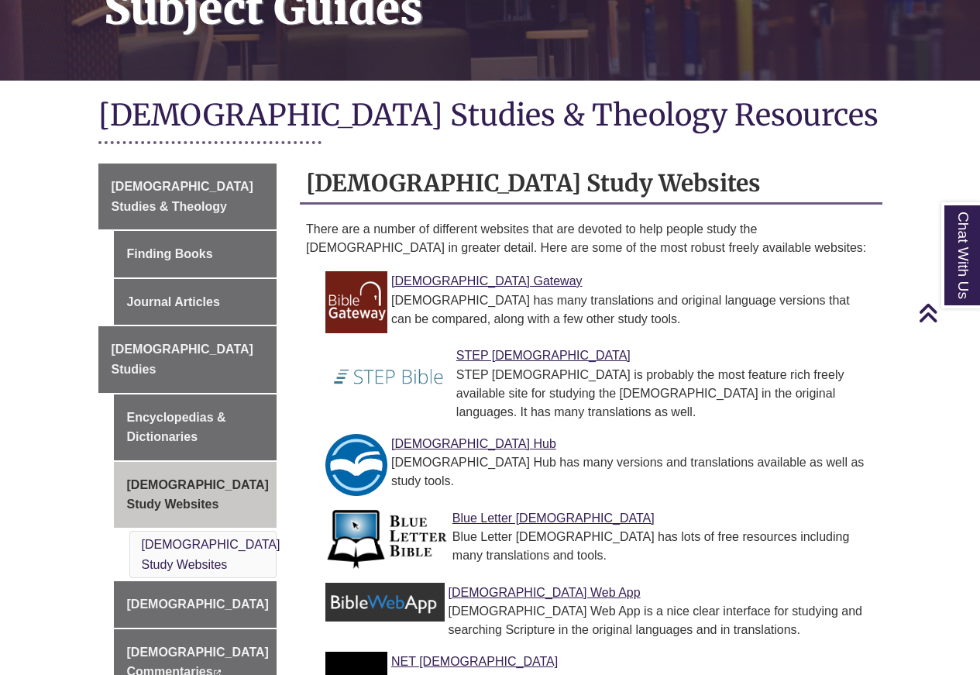 The height and width of the screenshot is (675, 980). I want to click on img: Link to Blue Letter Bible, so click(387, 539).